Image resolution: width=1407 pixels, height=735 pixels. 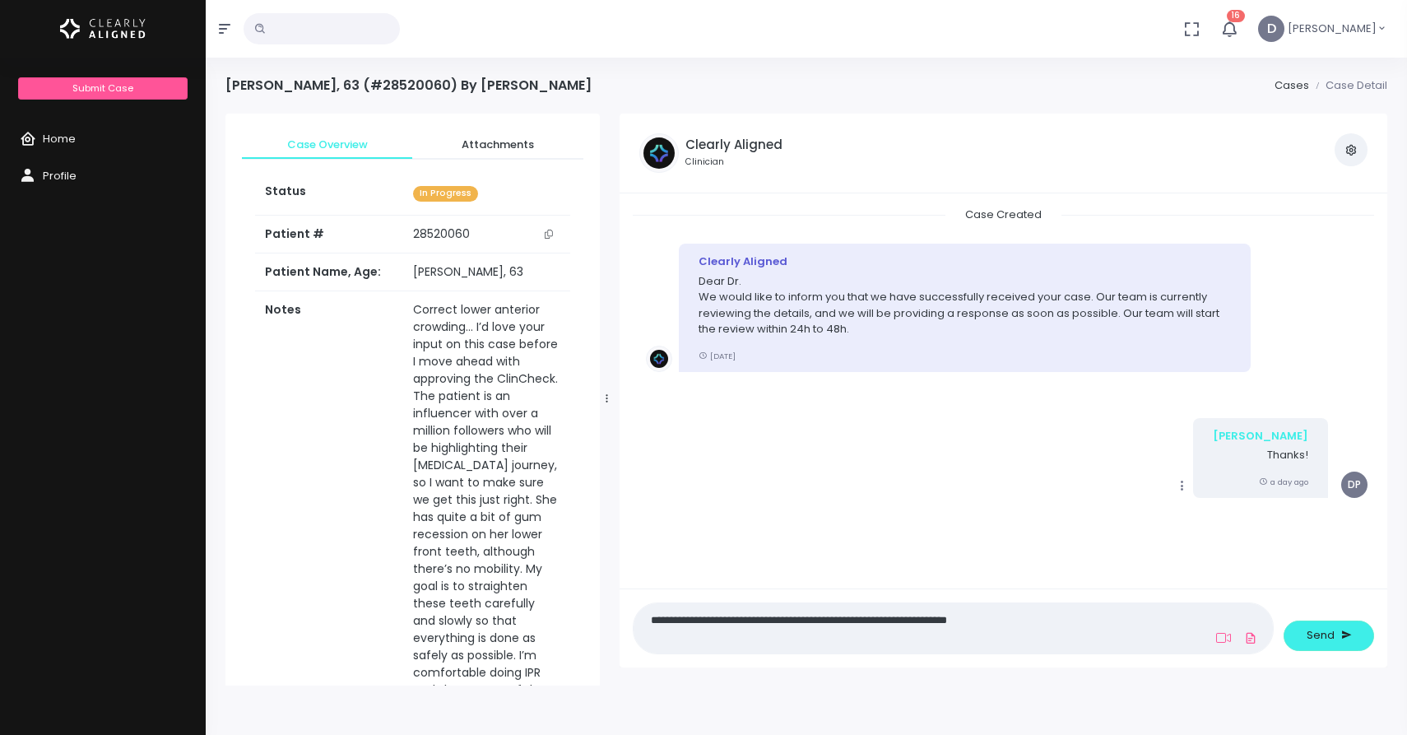 I want to click on span: Case Overview, so click(x=327, y=145).